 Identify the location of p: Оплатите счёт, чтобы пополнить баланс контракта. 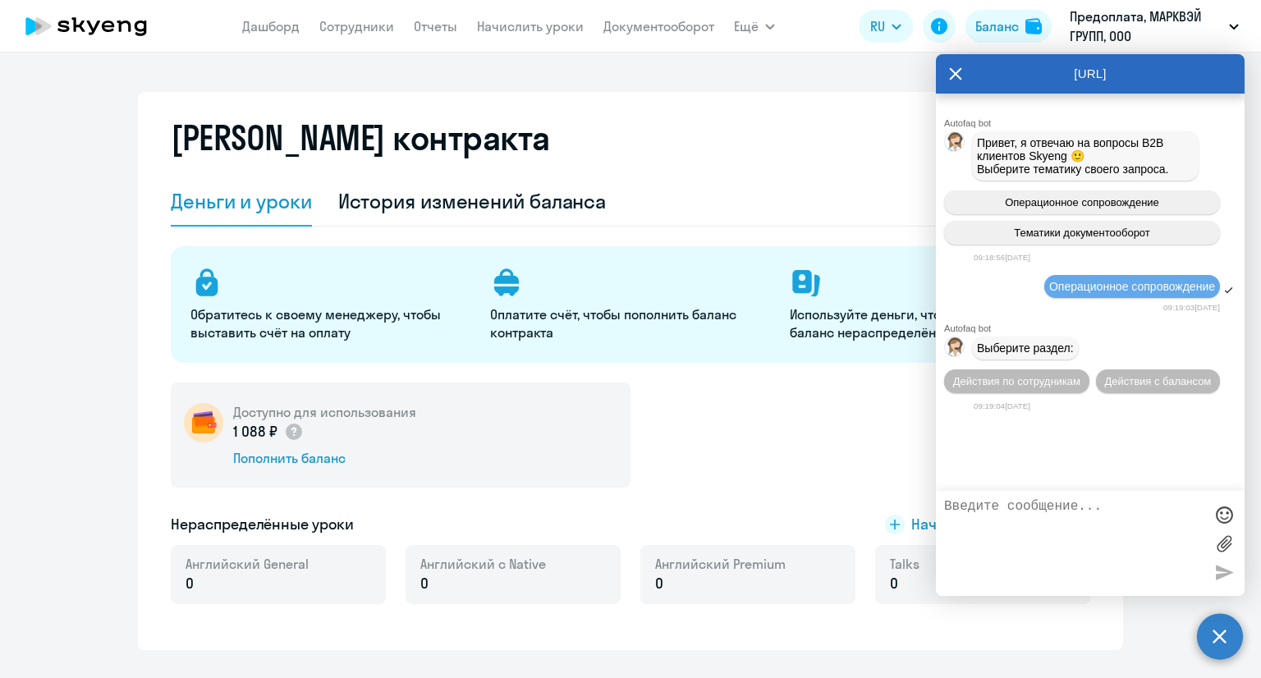
(630, 324).